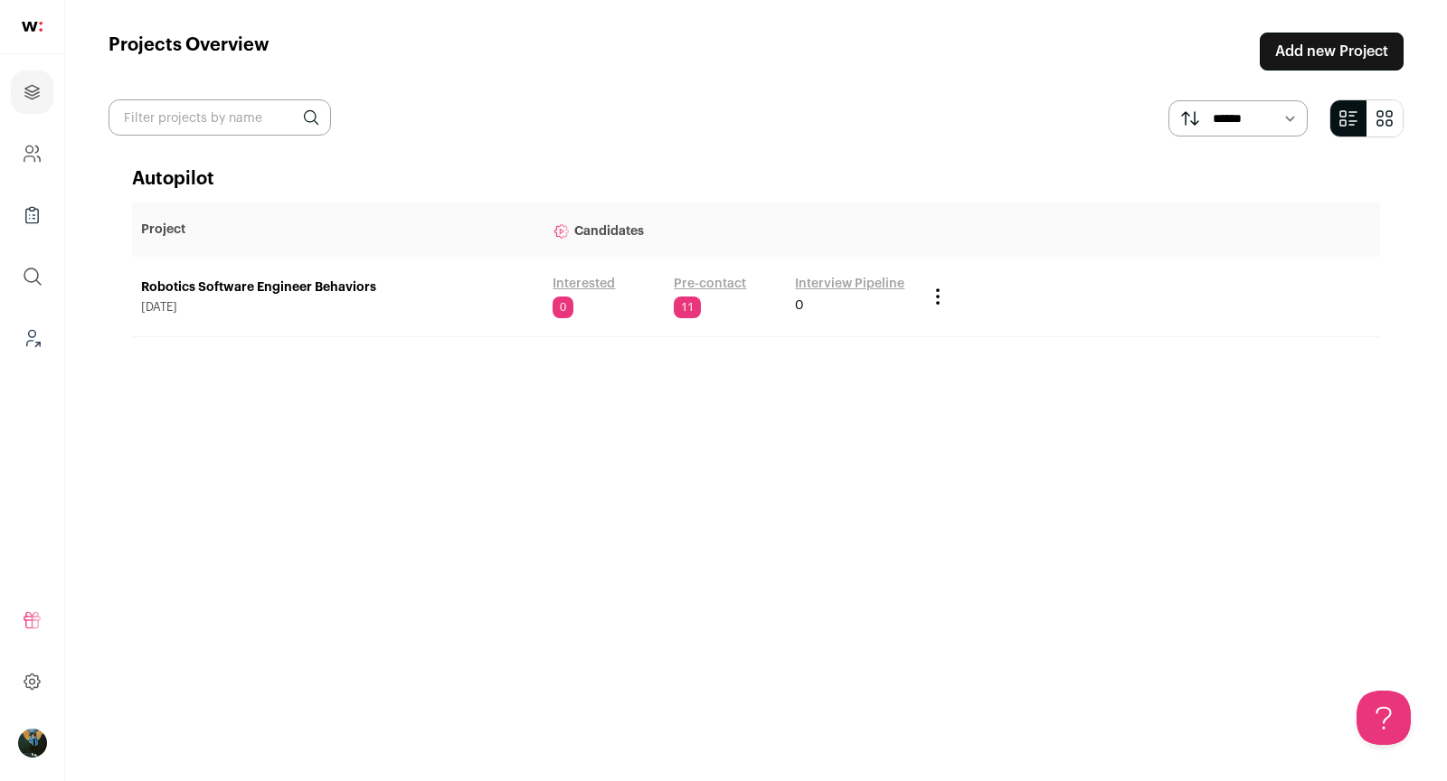 Image resolution: width=1447 pixels, height=781 pixels. What do you see at coordinates (337, 288) in the screenshot?
I see `a: Robotics Software Engineer Behaviors` at bounding box center [337, 288].